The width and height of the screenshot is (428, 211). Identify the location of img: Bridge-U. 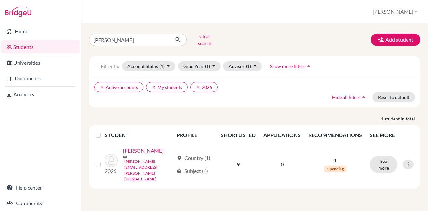
(18, 12).